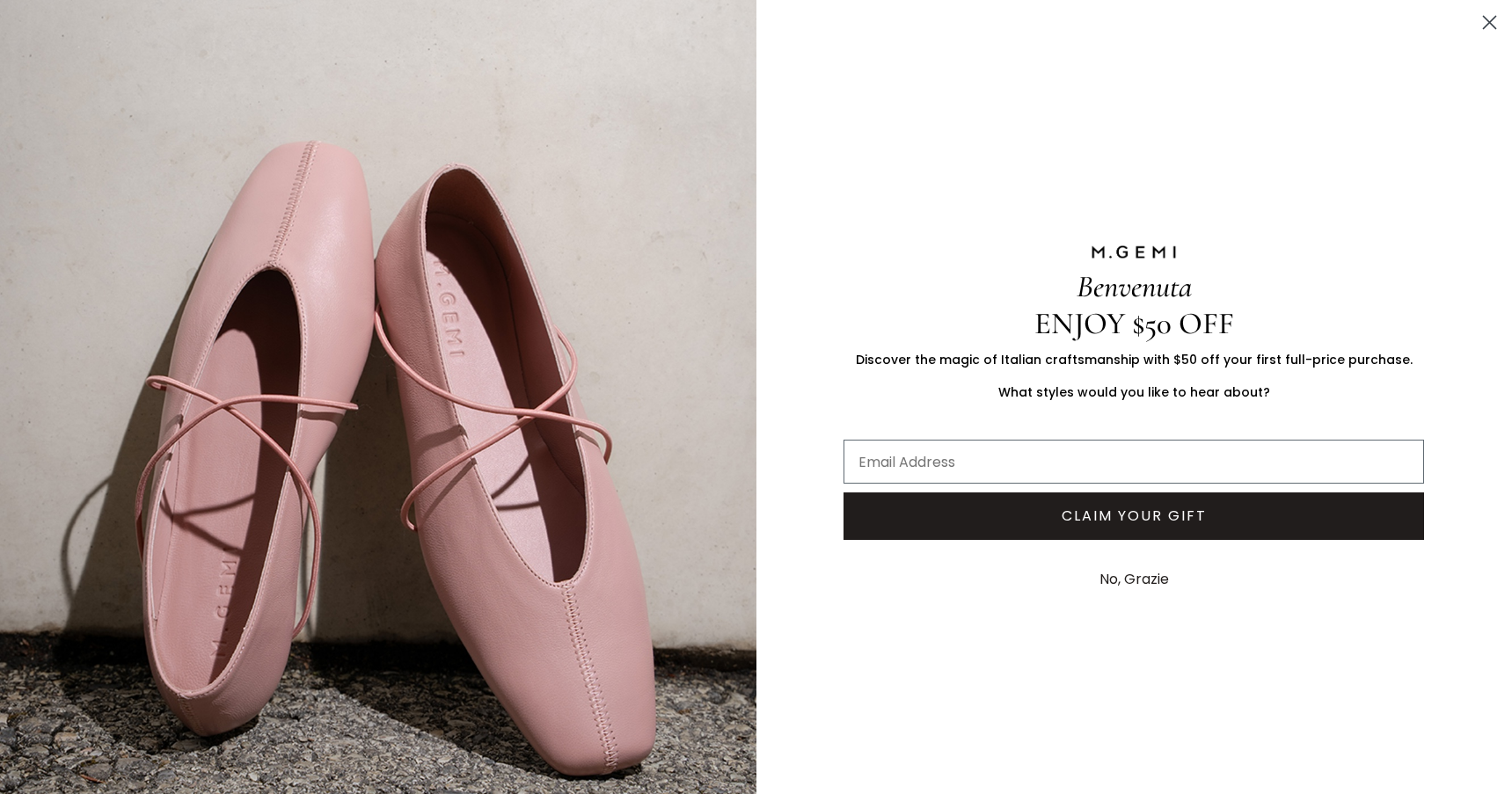 This screenshot has width=1512, height=794. Describe the element at coordinates (1134, 516) in the screenshot. I see `button: CLAIM YOUR GIFT` at that location.